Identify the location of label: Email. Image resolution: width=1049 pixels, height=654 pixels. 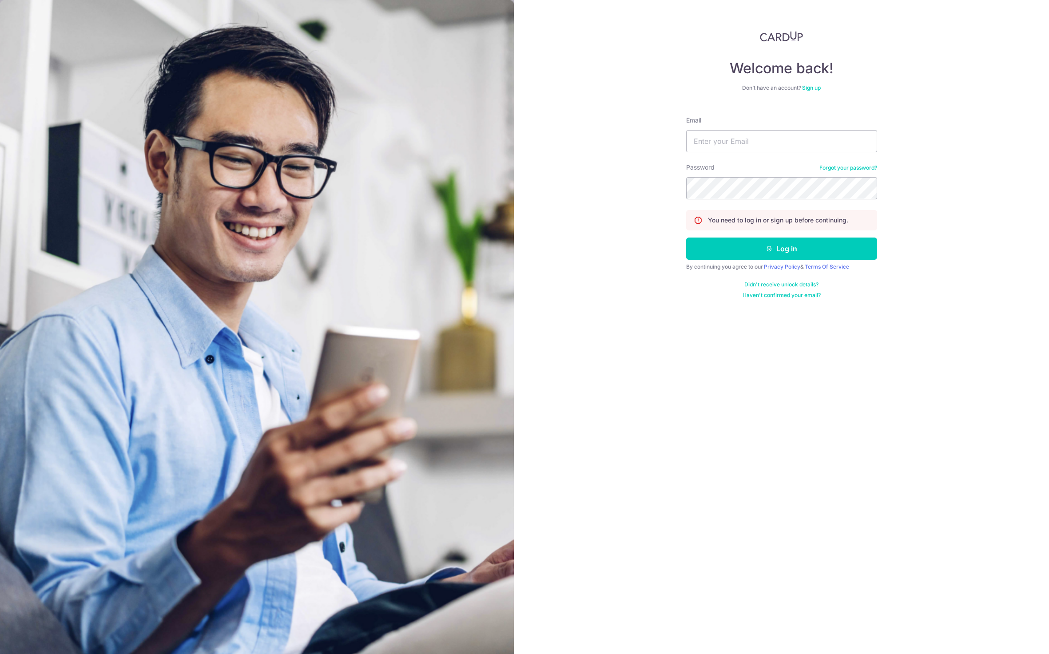
(694, 120).